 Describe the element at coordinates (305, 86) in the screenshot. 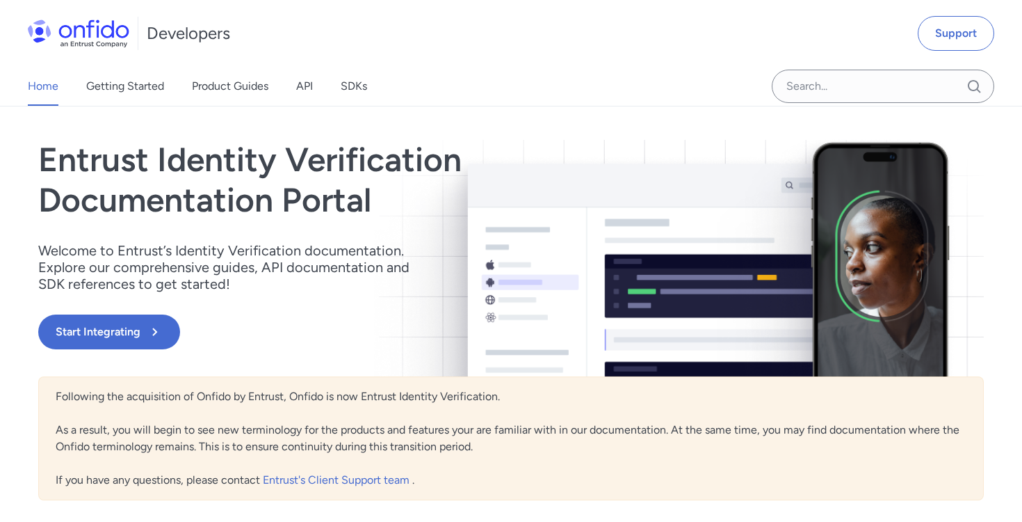

I see `a: API` at that location.